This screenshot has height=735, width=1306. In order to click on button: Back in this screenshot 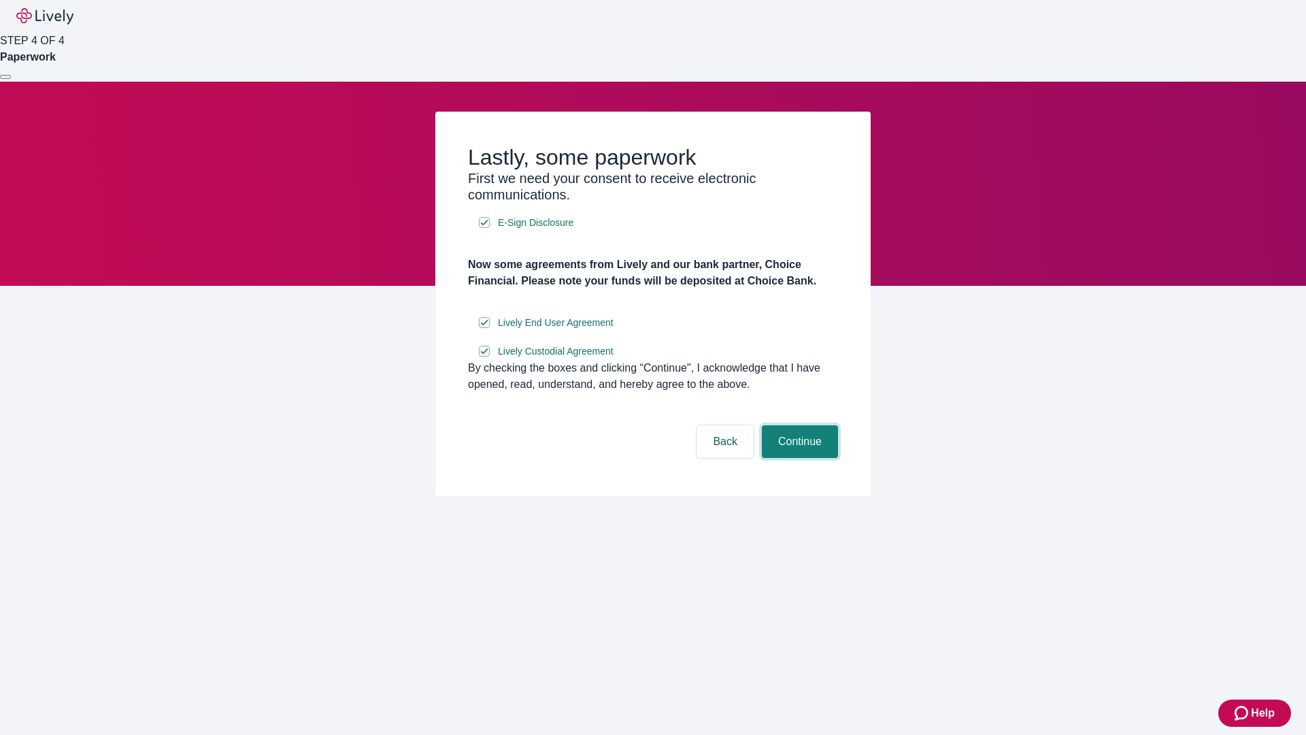, I will do `click(725, 442)`.